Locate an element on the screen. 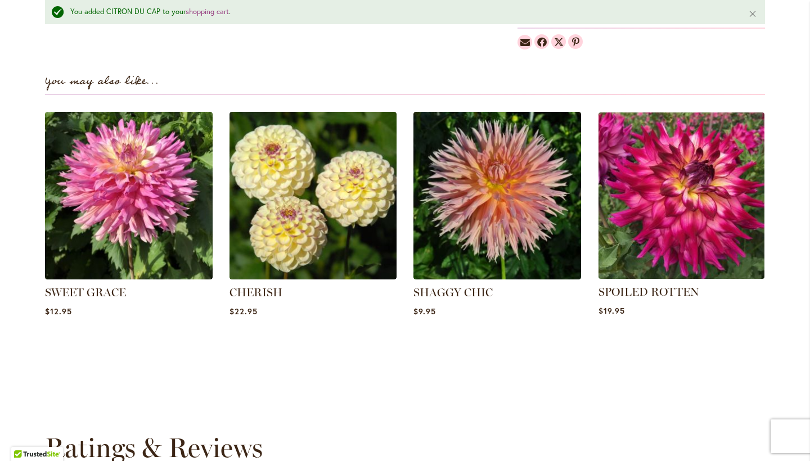 Image resolution: width=810 pixels, height=461 pixels. img: CHERISH is located at coordinates (313, 196).